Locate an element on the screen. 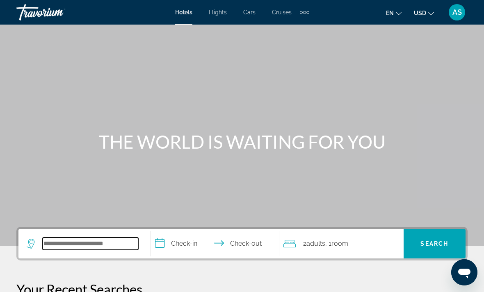  span: Flights is located at coordinates (218, 12).